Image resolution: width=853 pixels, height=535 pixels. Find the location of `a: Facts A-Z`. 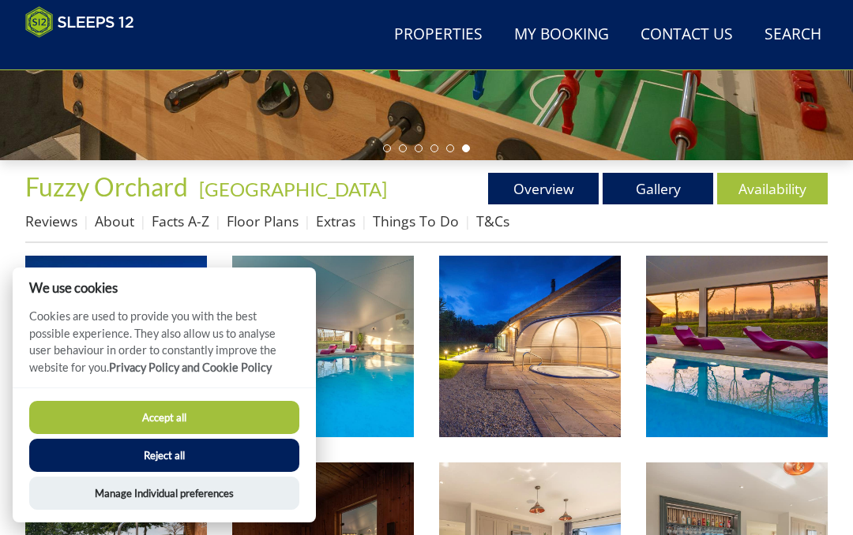

a: Facts A-Z is located at coordinates (180, 221).